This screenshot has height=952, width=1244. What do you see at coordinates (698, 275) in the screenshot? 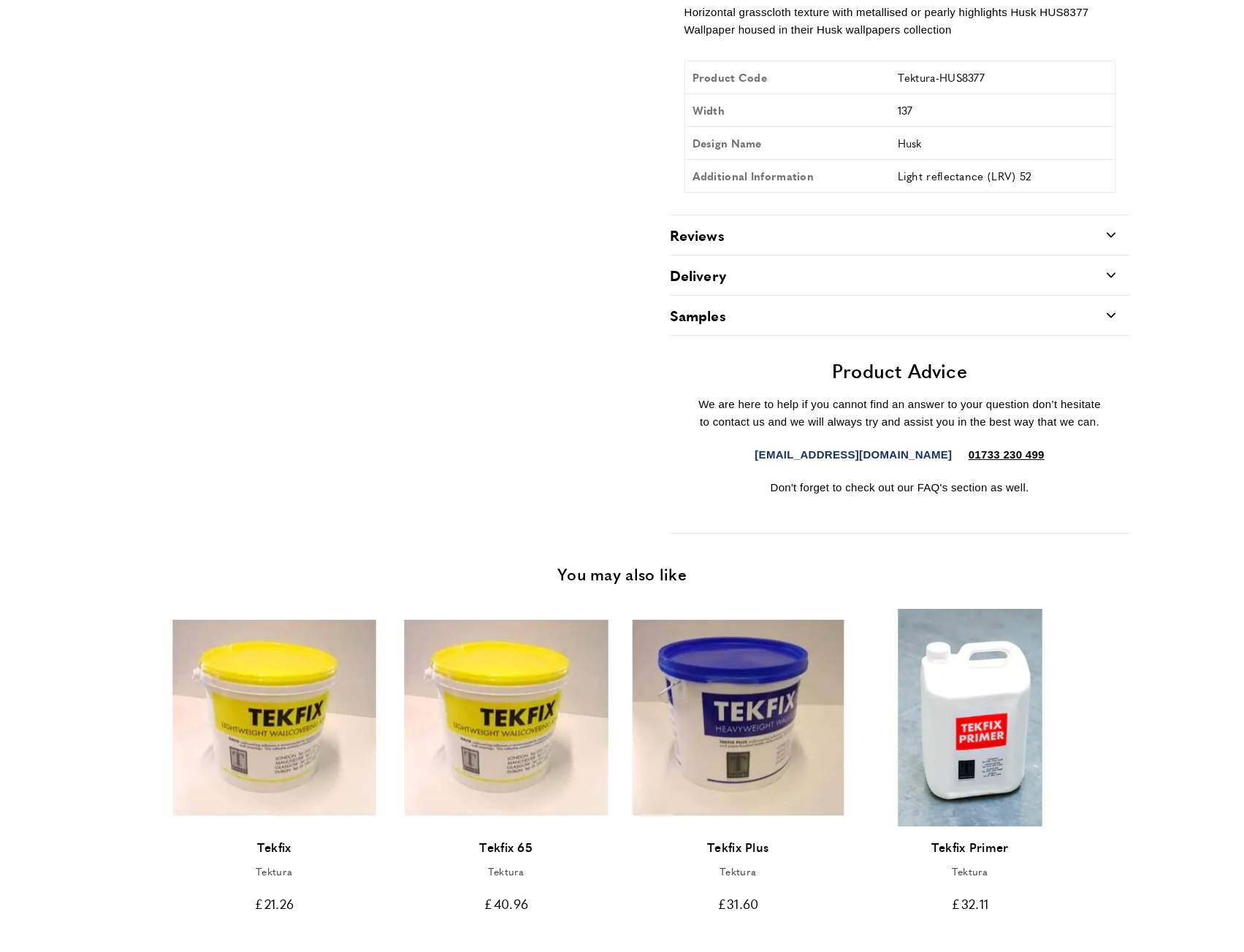
I see `h2: Delivery` at bounding box center [698, 275].